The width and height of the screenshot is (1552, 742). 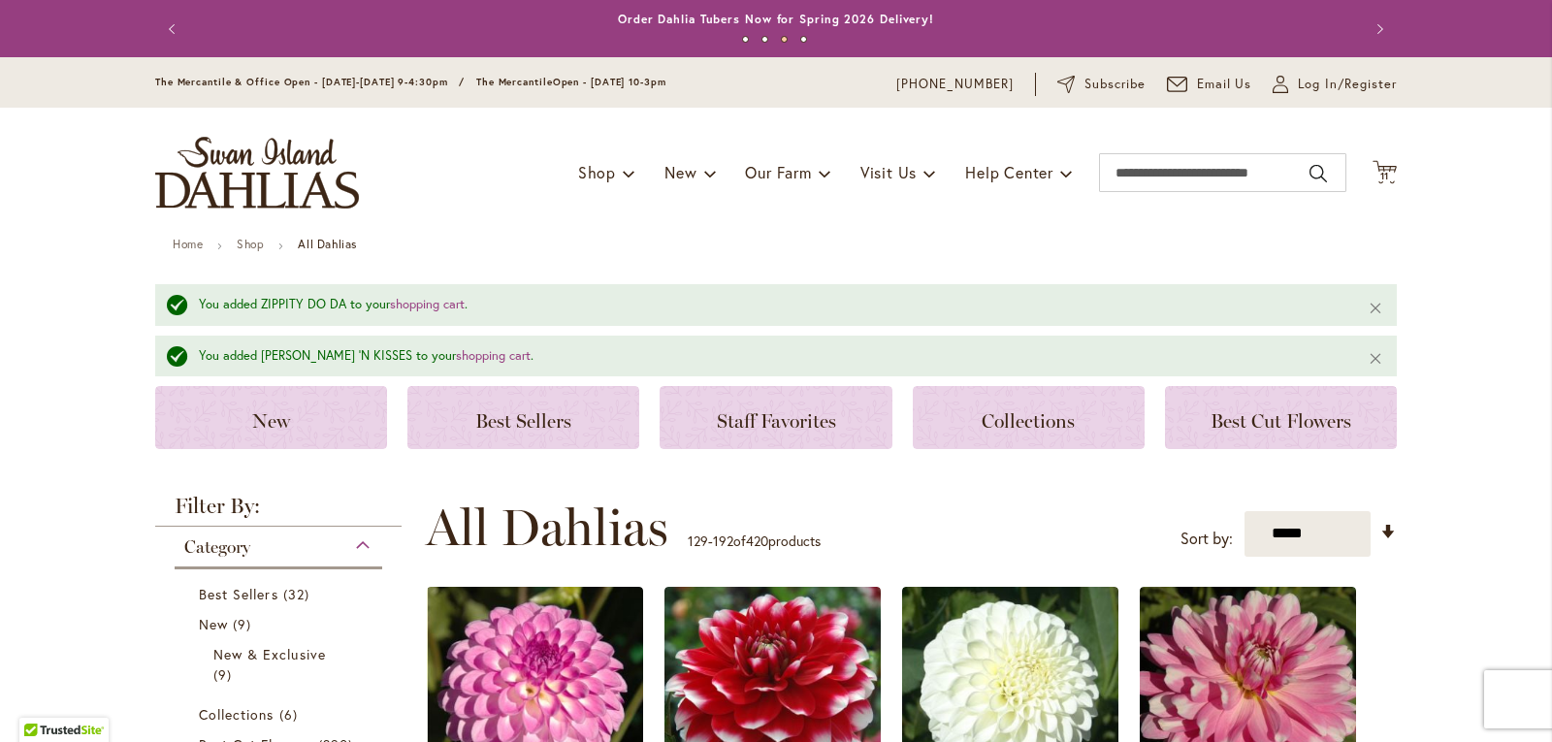 I want to click on span: Subscribe, so click(x=1115, y=84).